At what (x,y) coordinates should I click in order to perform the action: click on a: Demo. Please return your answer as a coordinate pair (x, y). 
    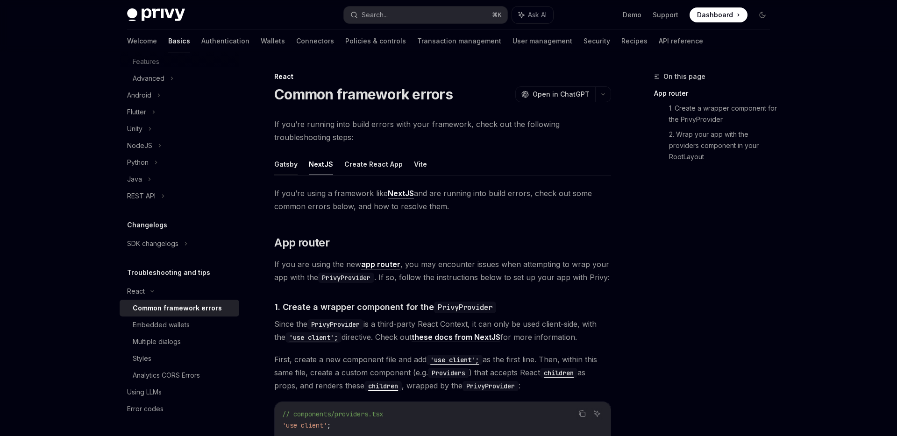
    Looking at the image, I should click on (632, 15).